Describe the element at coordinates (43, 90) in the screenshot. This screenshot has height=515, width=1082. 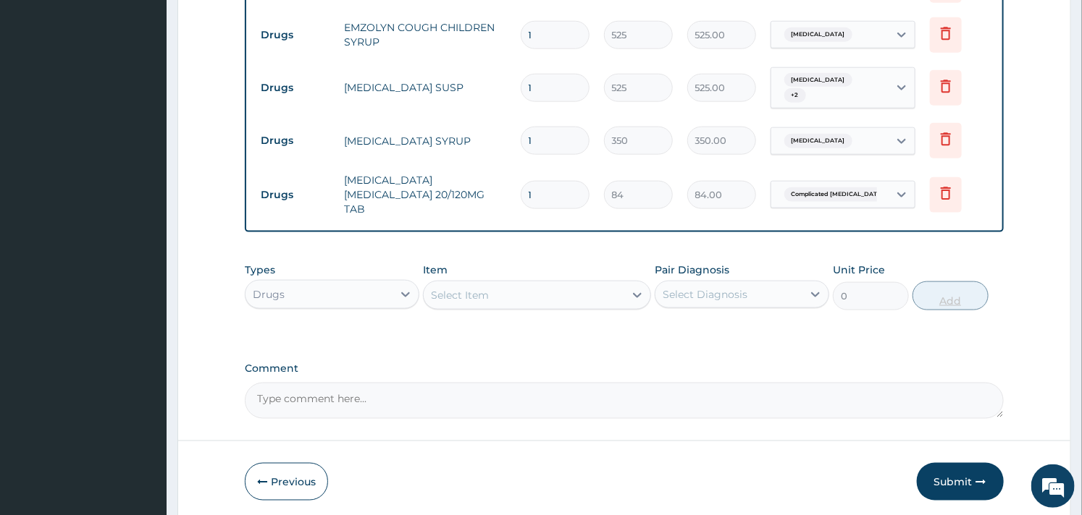
I see `img: d_794563401_company_1708531726252_794563401` at that location.